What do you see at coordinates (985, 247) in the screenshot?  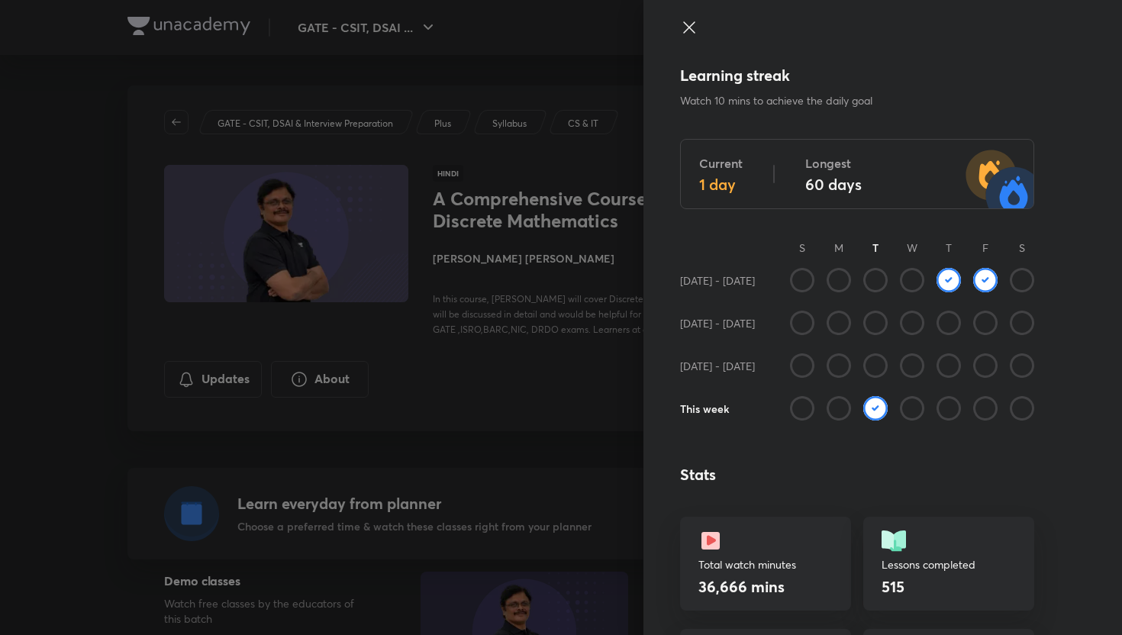 I see `p: F` at bounding box center [985, 247].